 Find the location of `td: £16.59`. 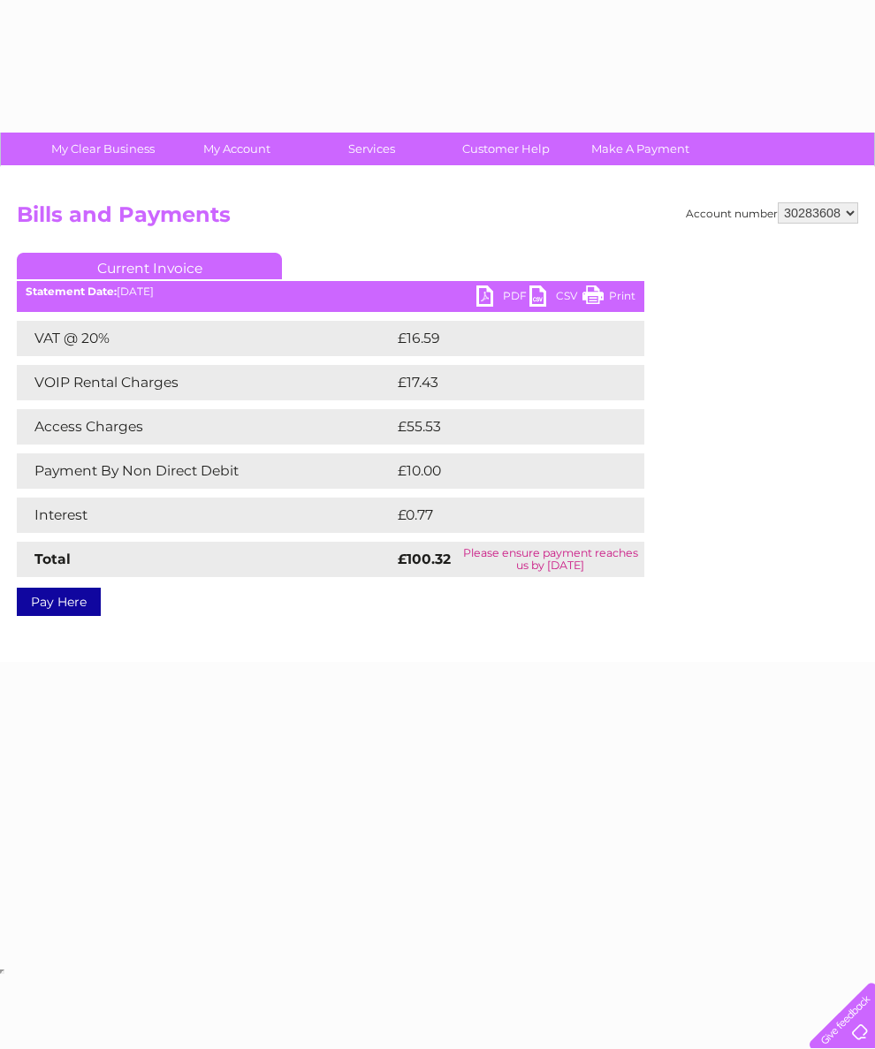

td: £16.59 is located at coordinates (500, 339).